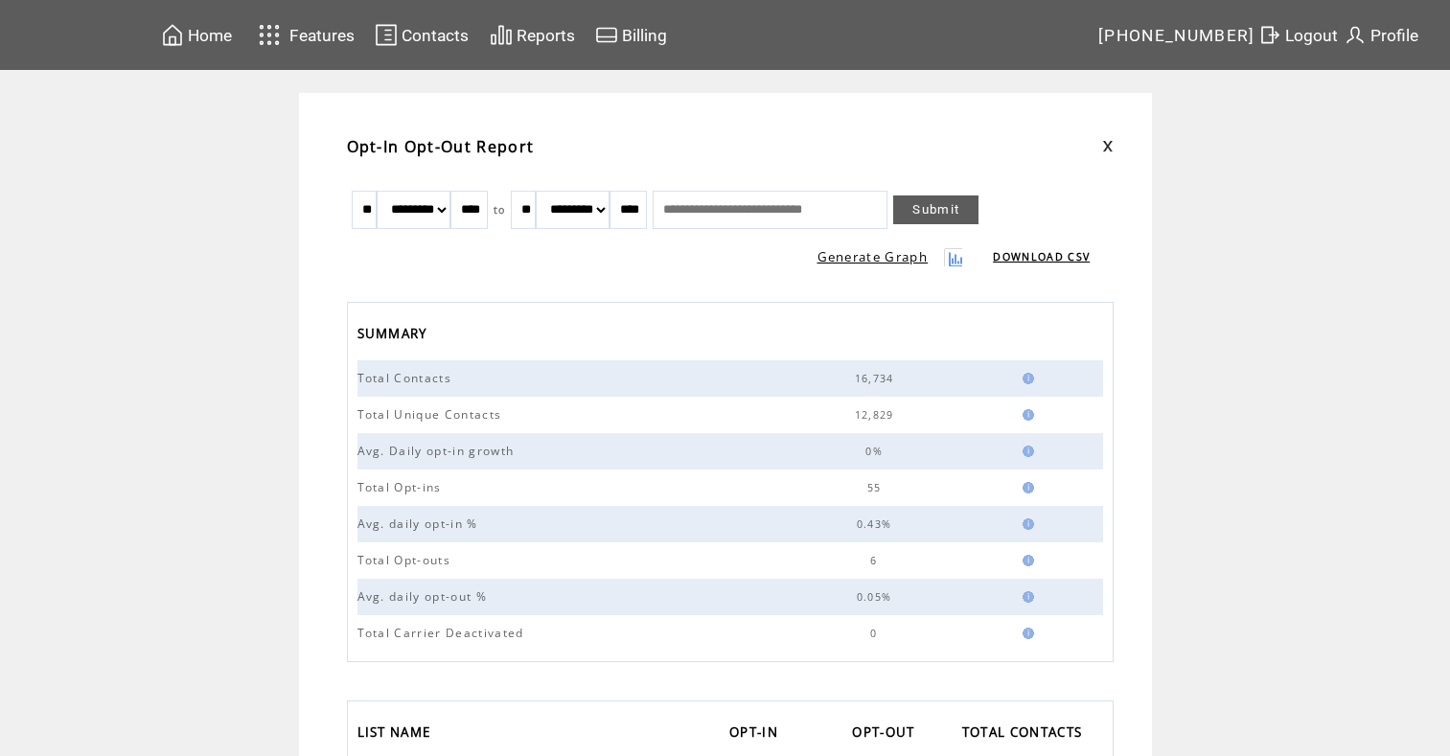 This screenshot has height=756, width=1450. I want to click on img: exit.svg, so click(1270, 35).